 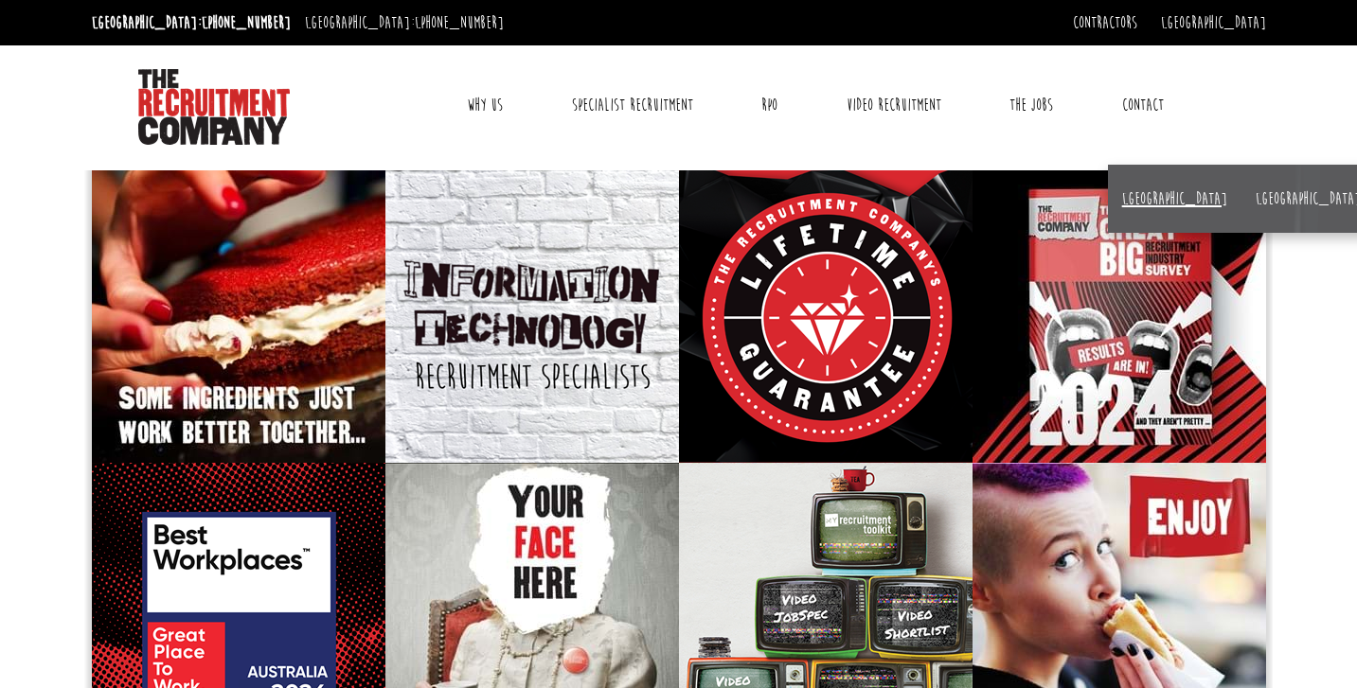 What do you see at coordinates (1143, 105) in the screenshot?
I see `a: Contact` at bounding box center [1143, 105].